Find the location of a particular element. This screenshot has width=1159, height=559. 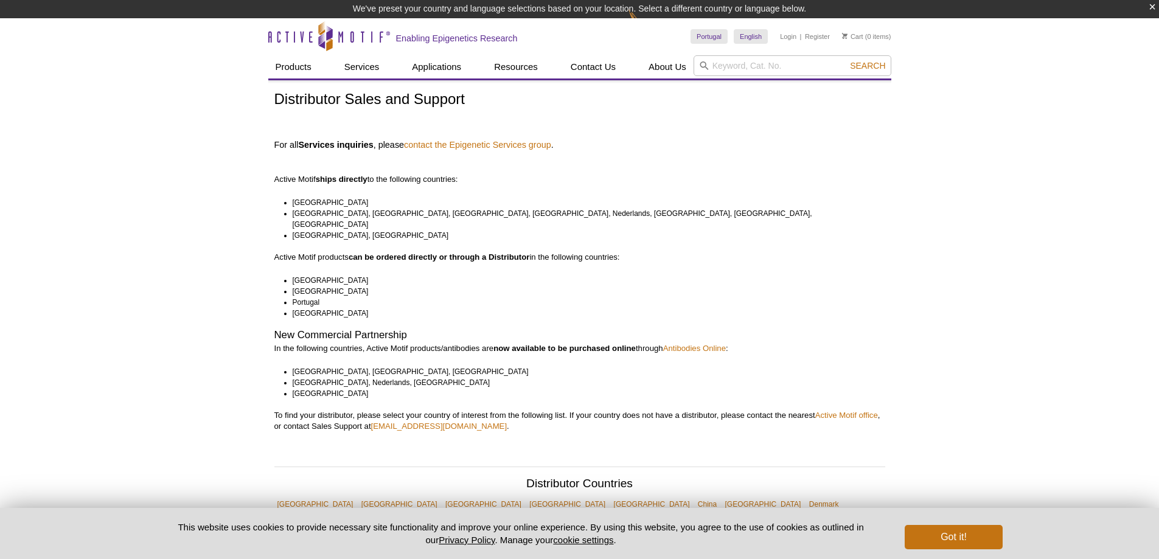

a: Antibodies Online is located at coordinates (694, 348).